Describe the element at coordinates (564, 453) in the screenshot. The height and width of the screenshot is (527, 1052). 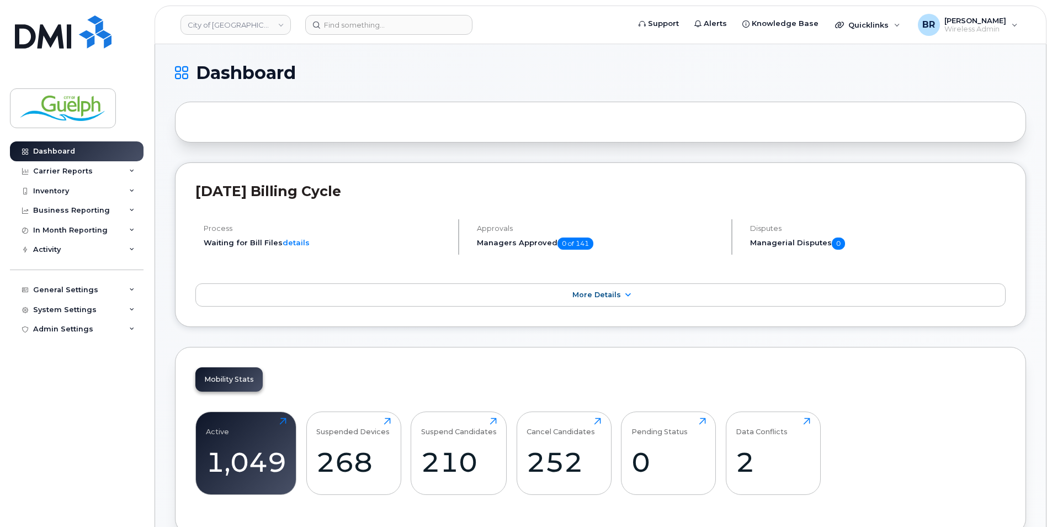
I see `a: Cancel Candidates252` at that location.